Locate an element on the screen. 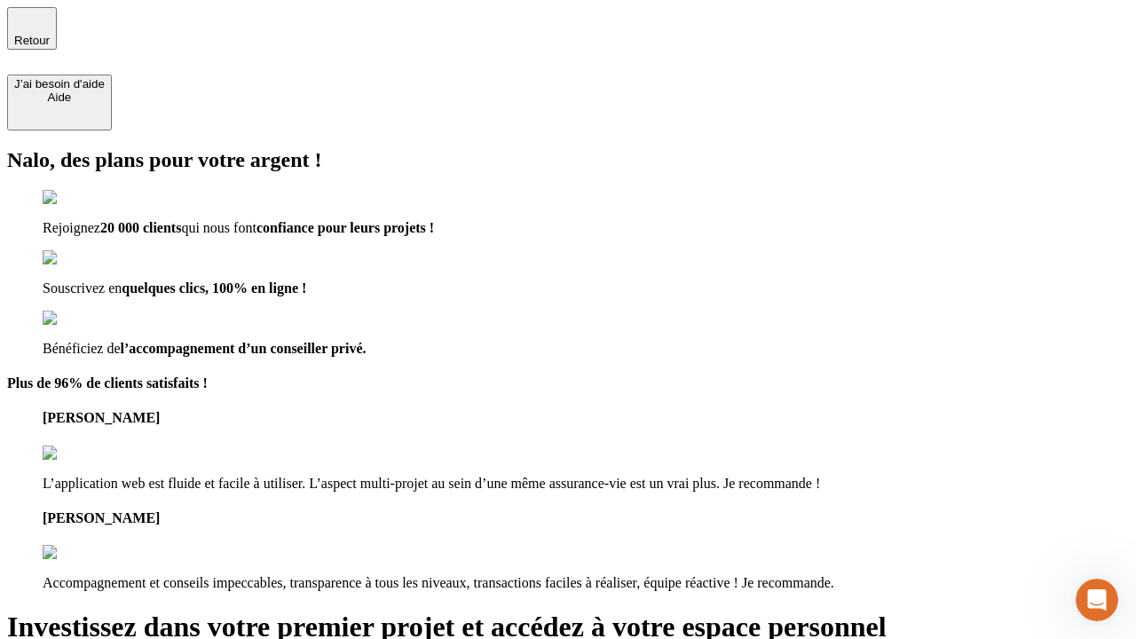 The width and height of the screenshot is (1136, 639). span: quelques clics, 100% en ligne ! is located at coordinates (214, 288).